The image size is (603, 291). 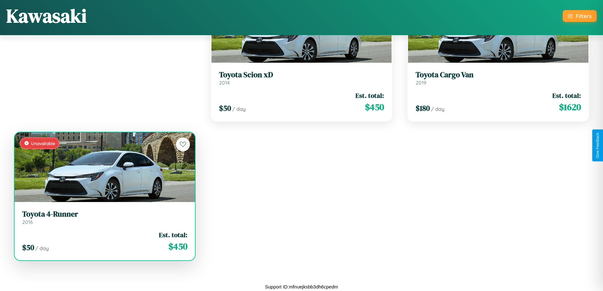 What do you see at coordinates (598, 145) in the screenshot?
I see `div: Give Feedback` at bounding box center [598, 145].